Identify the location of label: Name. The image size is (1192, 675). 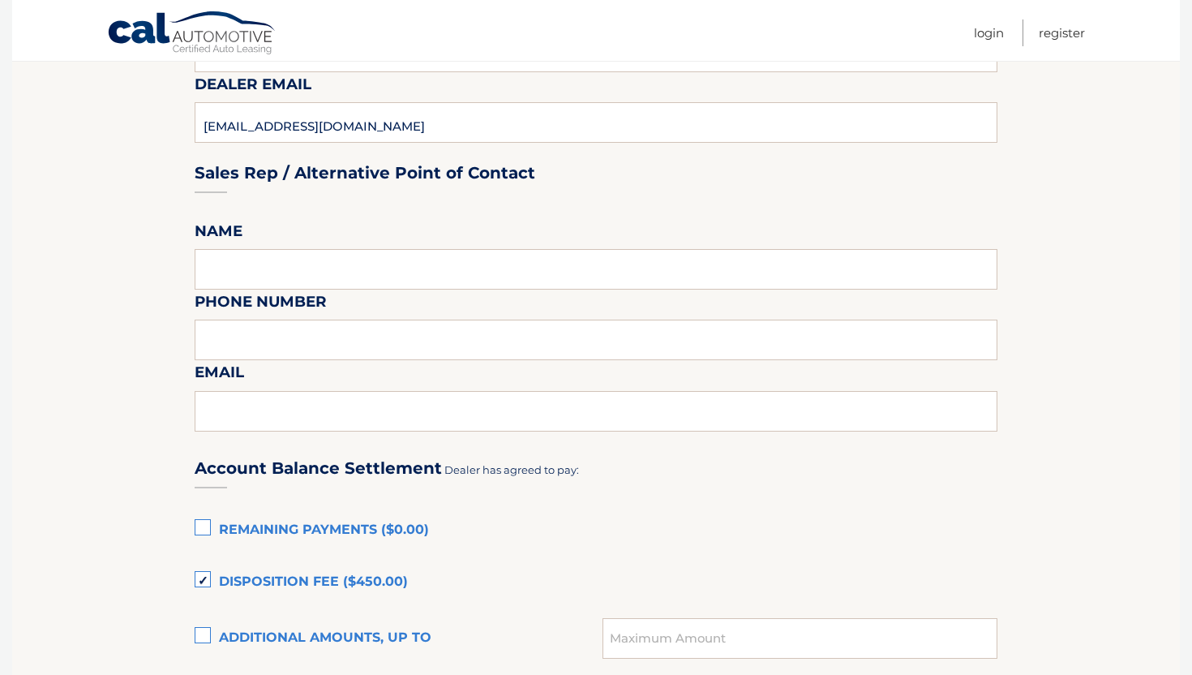
(218, 234).